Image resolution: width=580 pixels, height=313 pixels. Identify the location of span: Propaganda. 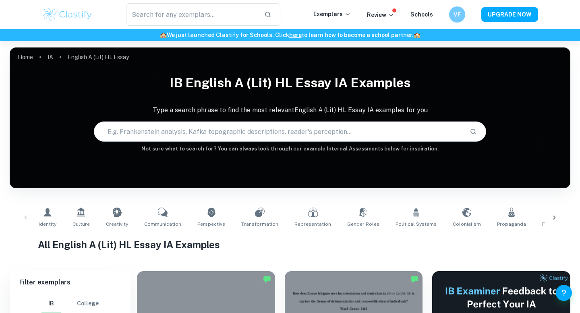
(512, 224).